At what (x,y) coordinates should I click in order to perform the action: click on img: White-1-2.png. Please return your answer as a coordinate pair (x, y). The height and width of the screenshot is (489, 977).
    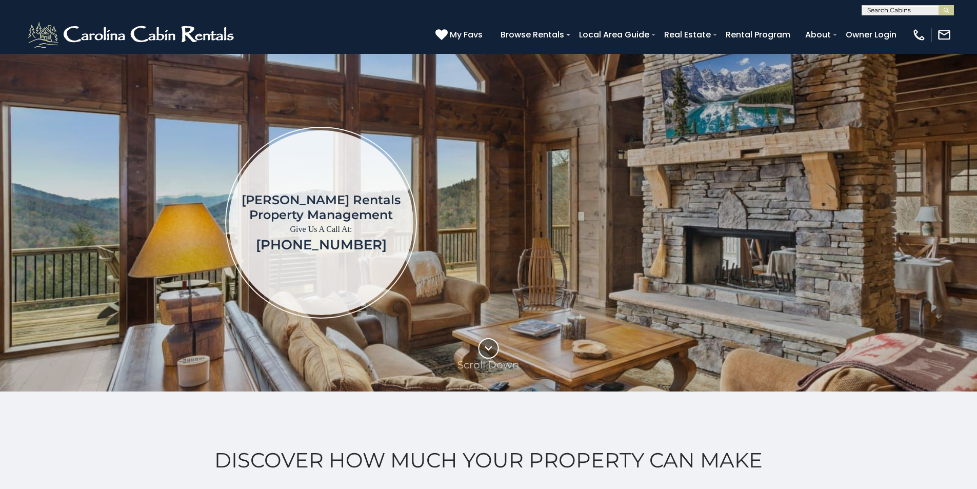
    Looking at the image, I should click on (132, 35).